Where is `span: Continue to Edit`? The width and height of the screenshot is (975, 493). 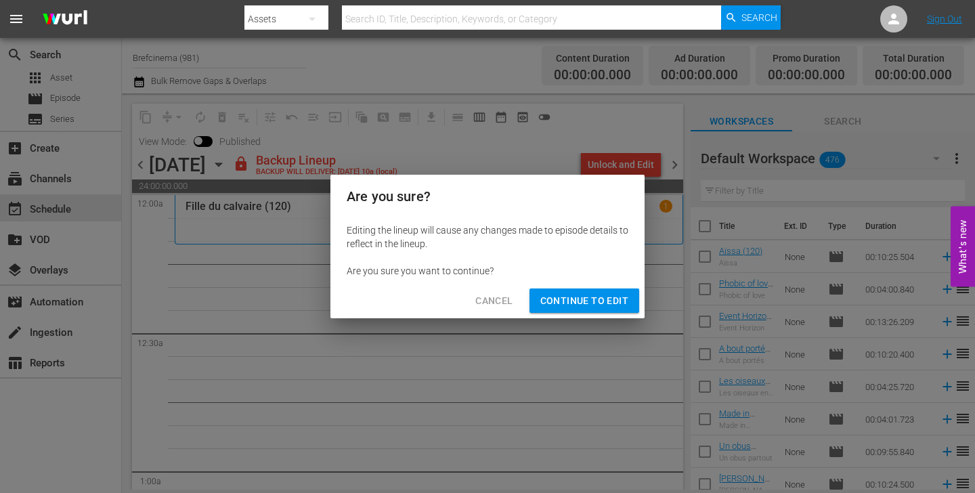 span: Continue to Edit is located at coordinates (584, 300).